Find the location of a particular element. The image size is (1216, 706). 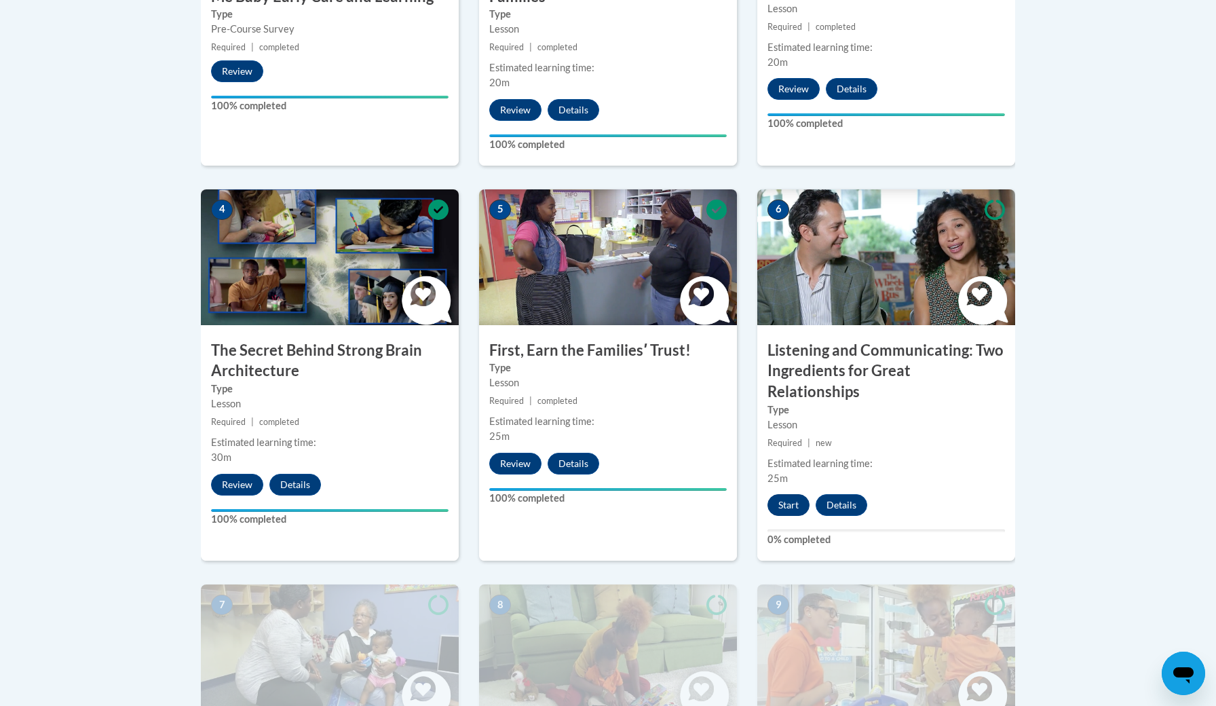

label: 0% completed is located at coordinates (886, 539).